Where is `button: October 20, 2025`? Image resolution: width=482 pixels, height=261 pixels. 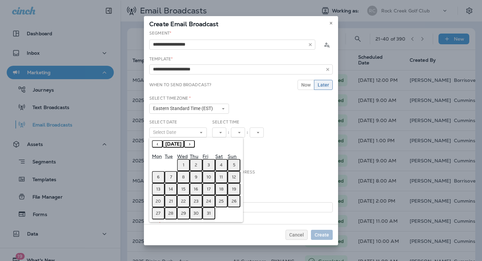 button: October 20, 2025 is located at coordinates (158, 201).